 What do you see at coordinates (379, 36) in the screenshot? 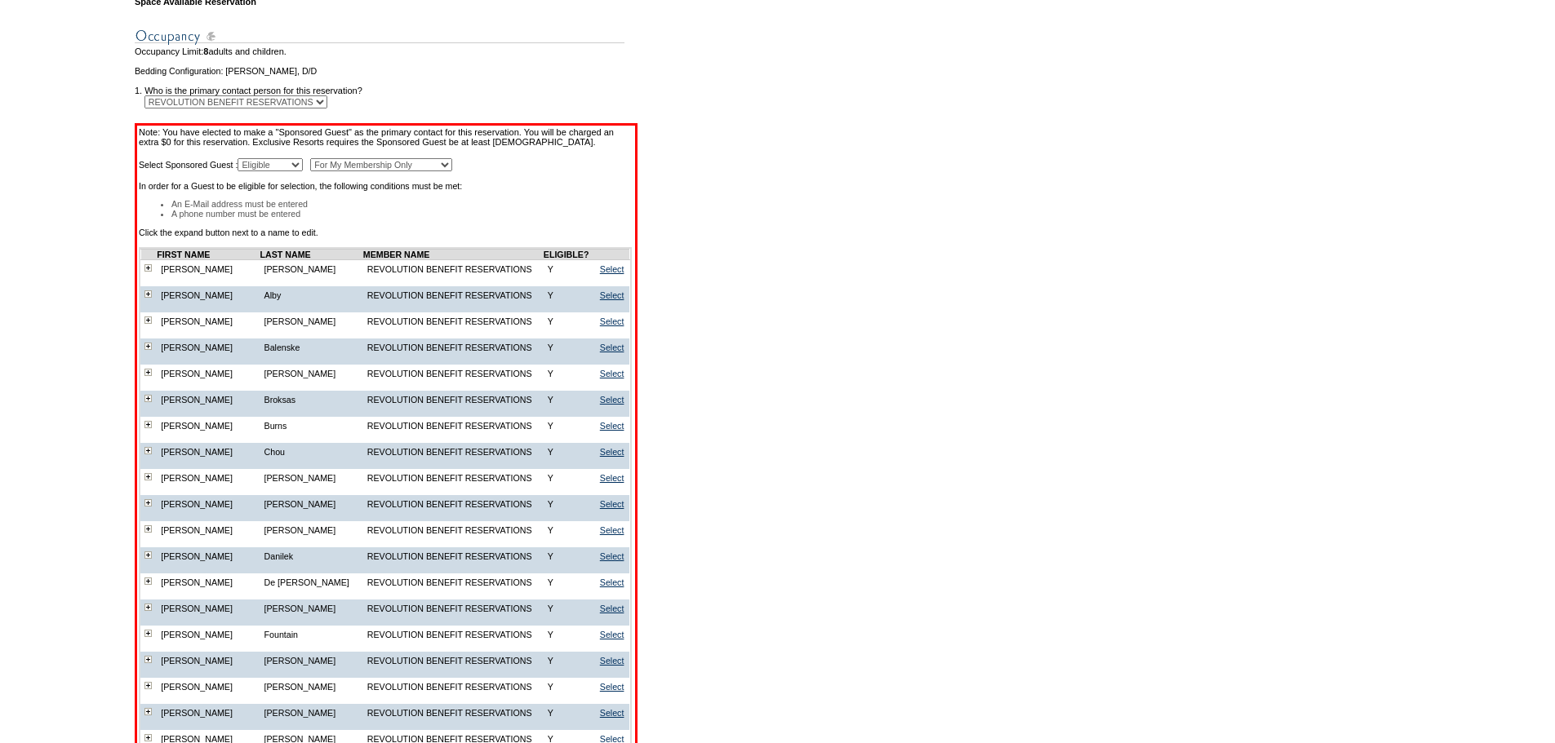
I see `img: subTtlOccupancy.gif` at bounding box center [379, 36].